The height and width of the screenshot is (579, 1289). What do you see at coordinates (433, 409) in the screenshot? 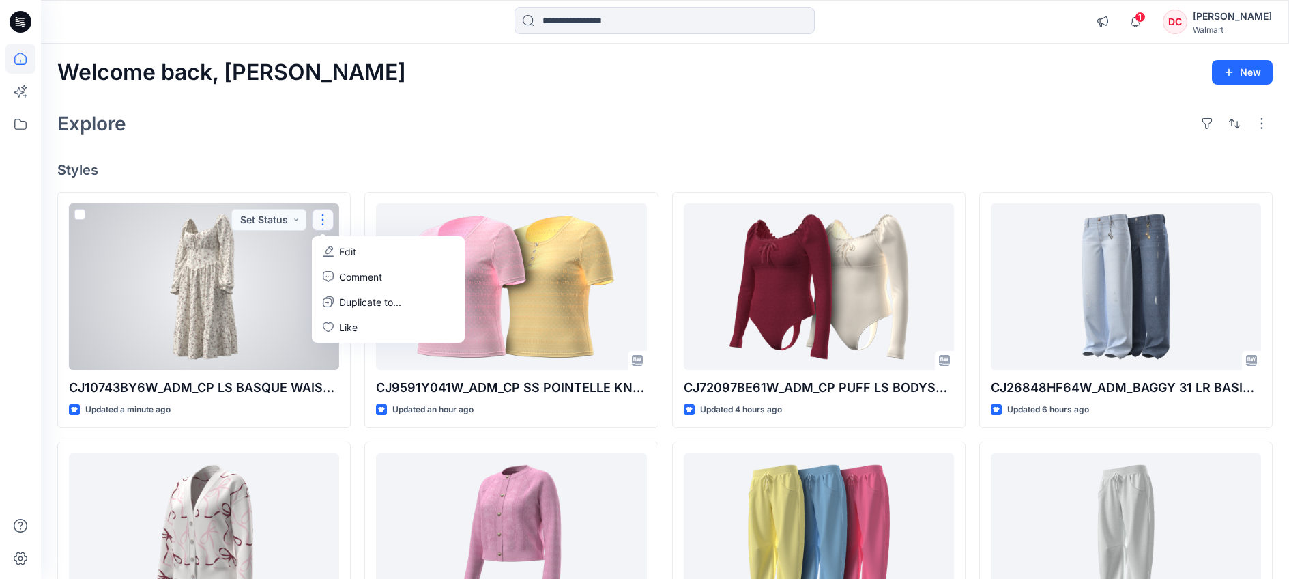
I see `p: Updated an hour ago` at bounding box center [433, 409].